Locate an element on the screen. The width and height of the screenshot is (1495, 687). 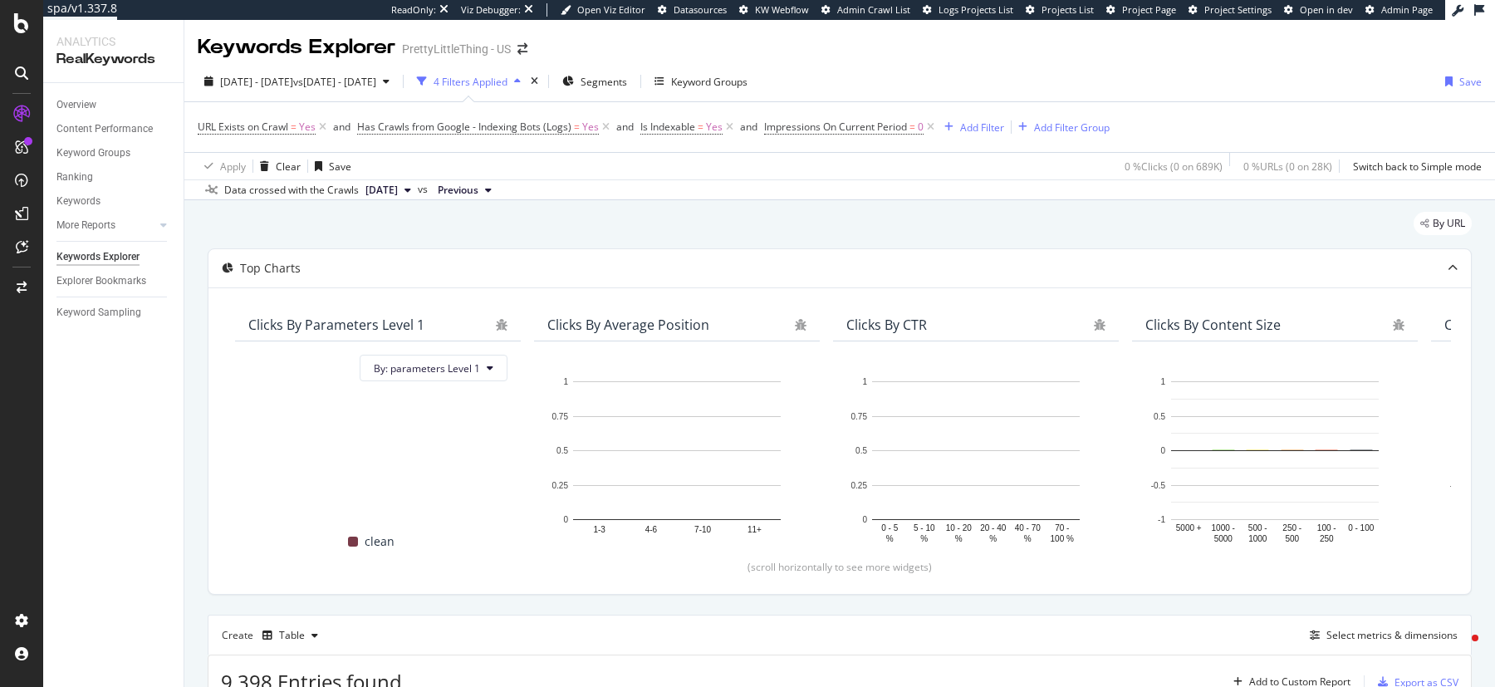
a: Logs Projects List is located at coordinates (967, 10).